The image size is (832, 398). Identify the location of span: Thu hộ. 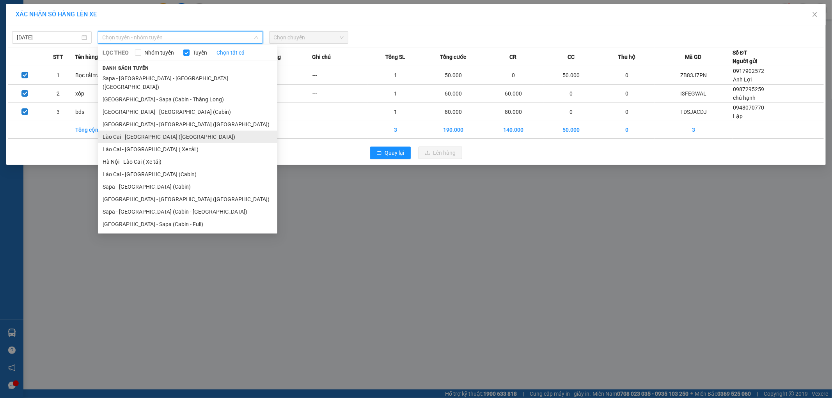
(627, 57).